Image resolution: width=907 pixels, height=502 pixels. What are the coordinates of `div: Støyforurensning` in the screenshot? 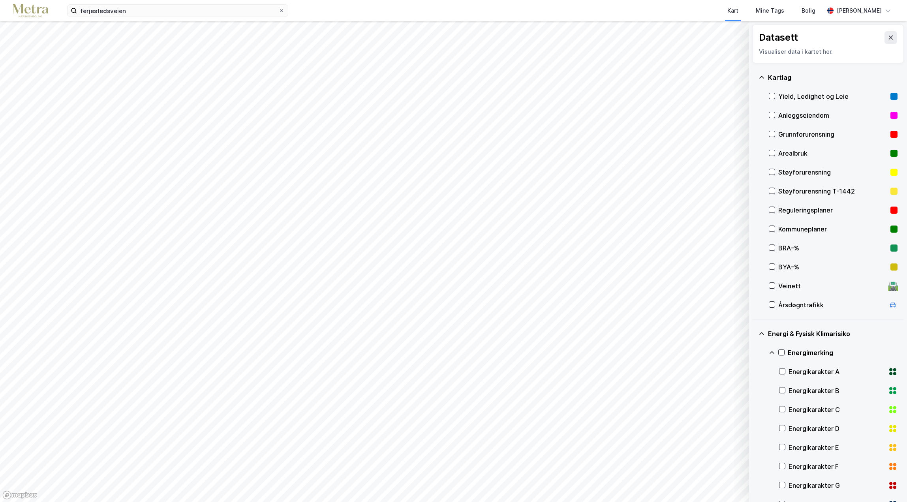 It's located at (833, 172).